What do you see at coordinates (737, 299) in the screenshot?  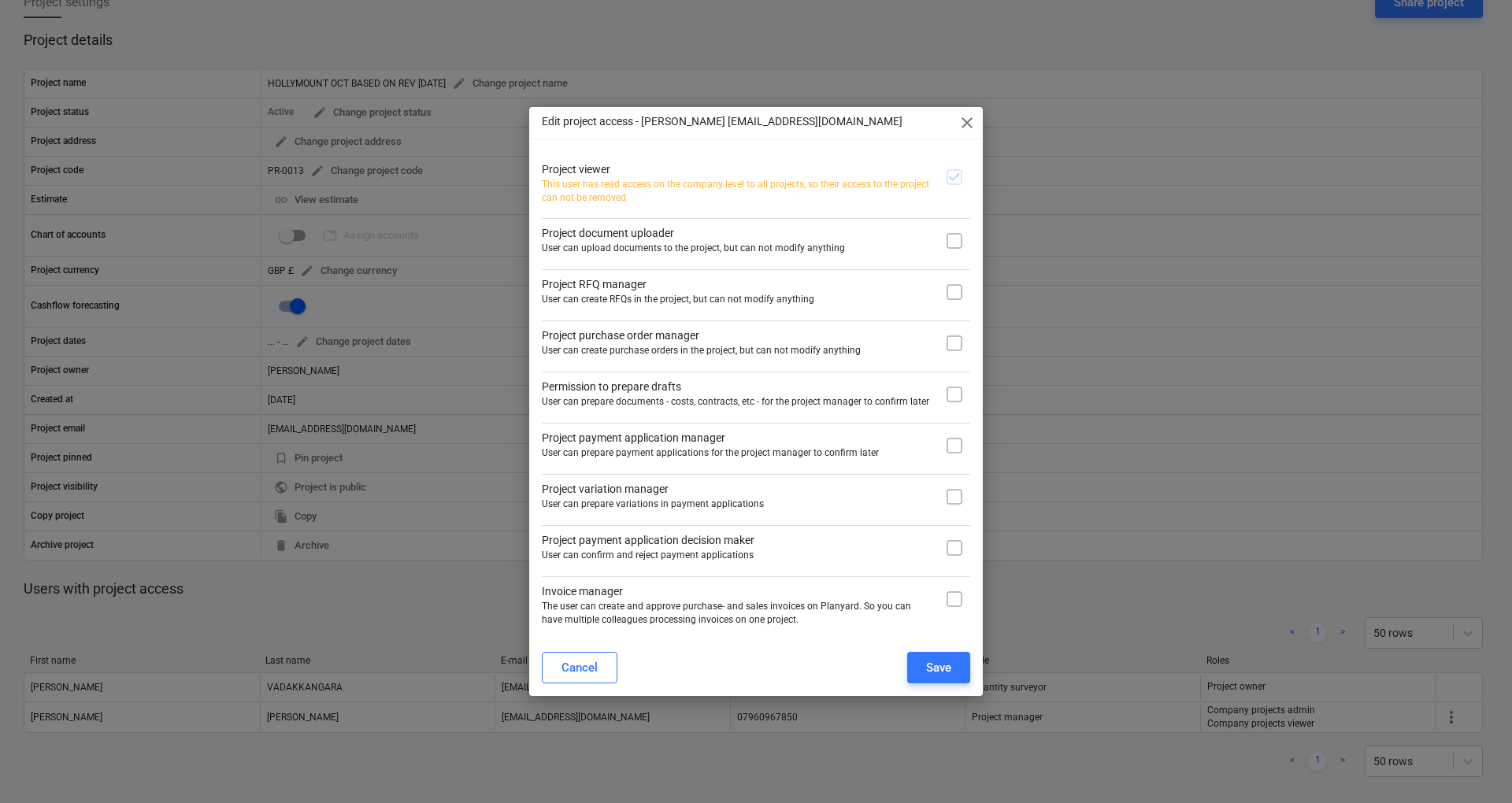 I see `p: User can create RFQs in the project, but can not modify anything` at bounding box center [737, 299].